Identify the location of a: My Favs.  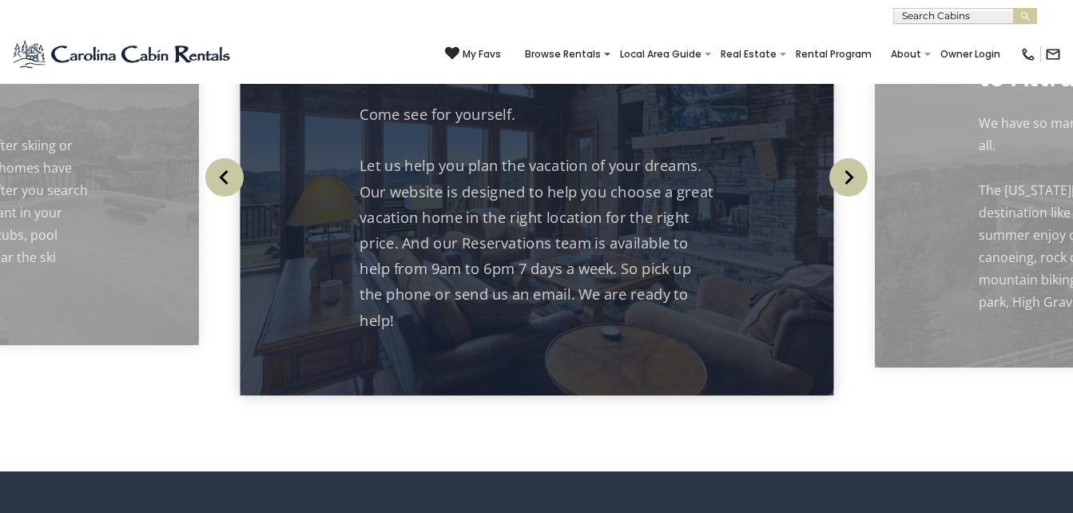
(473, 54).